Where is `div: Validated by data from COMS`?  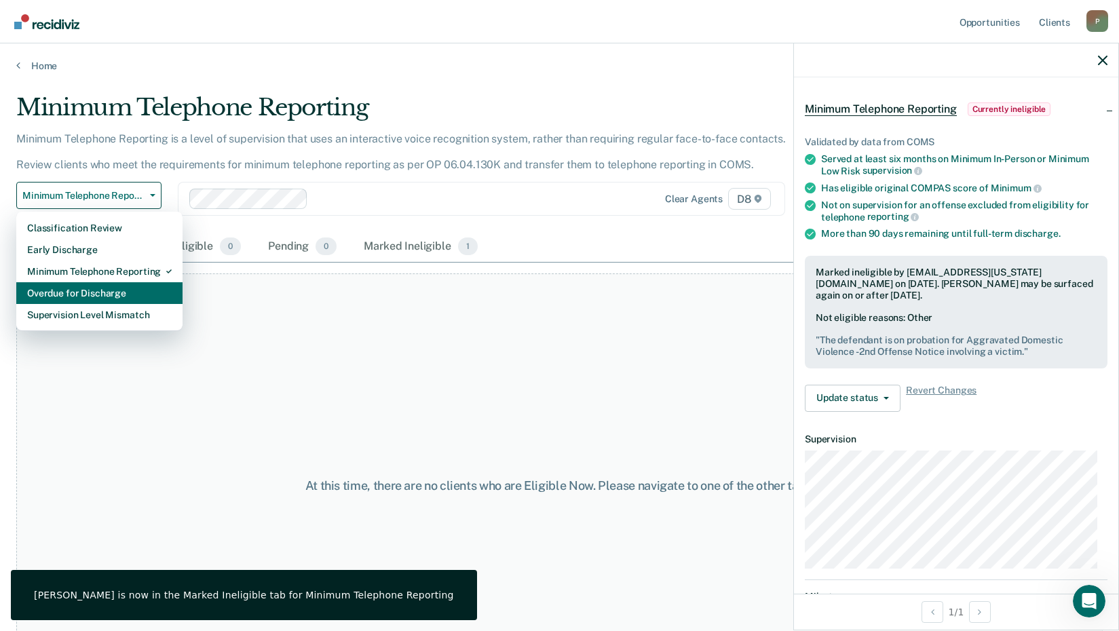
div: Validated by data from COMS is located at coordinates (956, 142).